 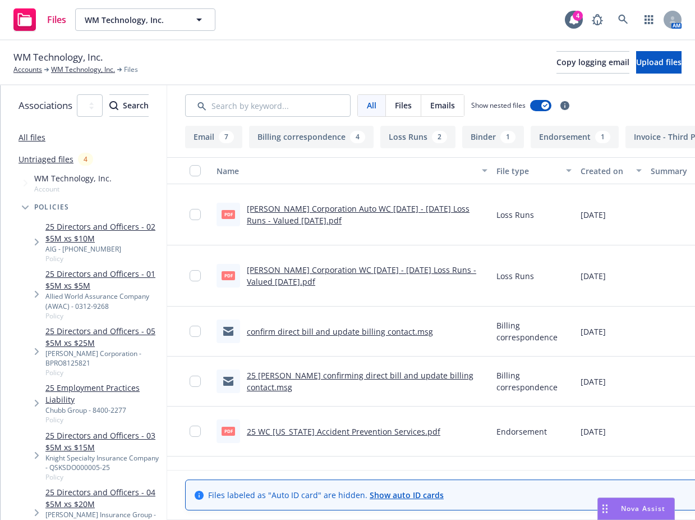 I want to click on div: File type, so click(x=528, y=171).